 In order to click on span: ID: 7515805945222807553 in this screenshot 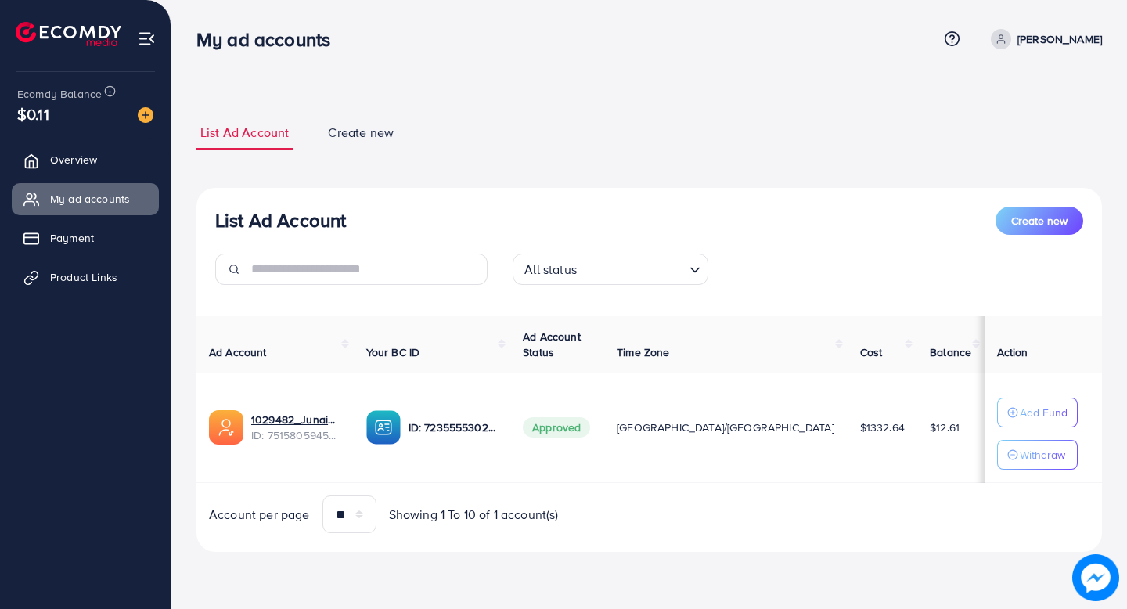, I will do `click(296, 435)`.